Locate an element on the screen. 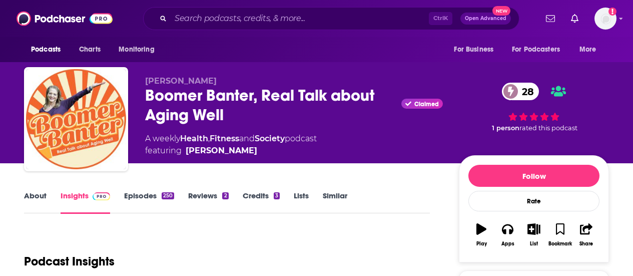  button: Apps is located at coordinates (507, 235).